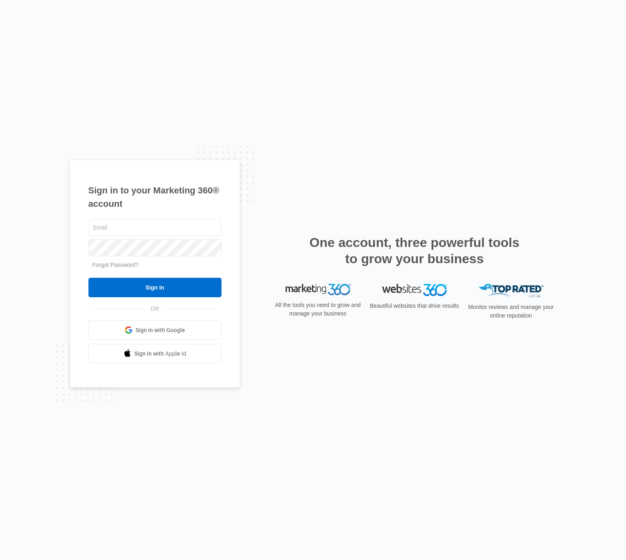  I want to click on span: Sign in with Google, so click(160, 330).